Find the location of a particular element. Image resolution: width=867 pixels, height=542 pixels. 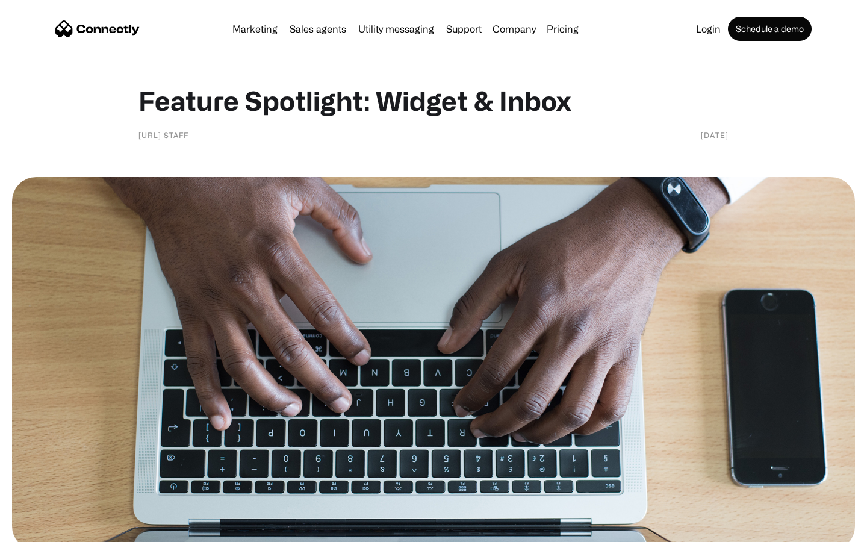

a: Sales agents is located at coordinates (318, 29).